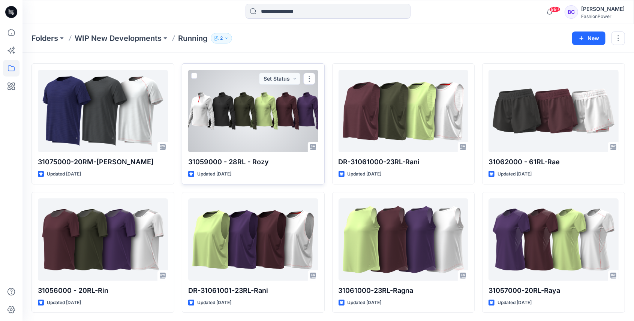 The image size is (634, 321). Describe the element at coordinates (553, 162) in the screenshot. I see `p: 31062000 - 61RL-Rae` at that location.